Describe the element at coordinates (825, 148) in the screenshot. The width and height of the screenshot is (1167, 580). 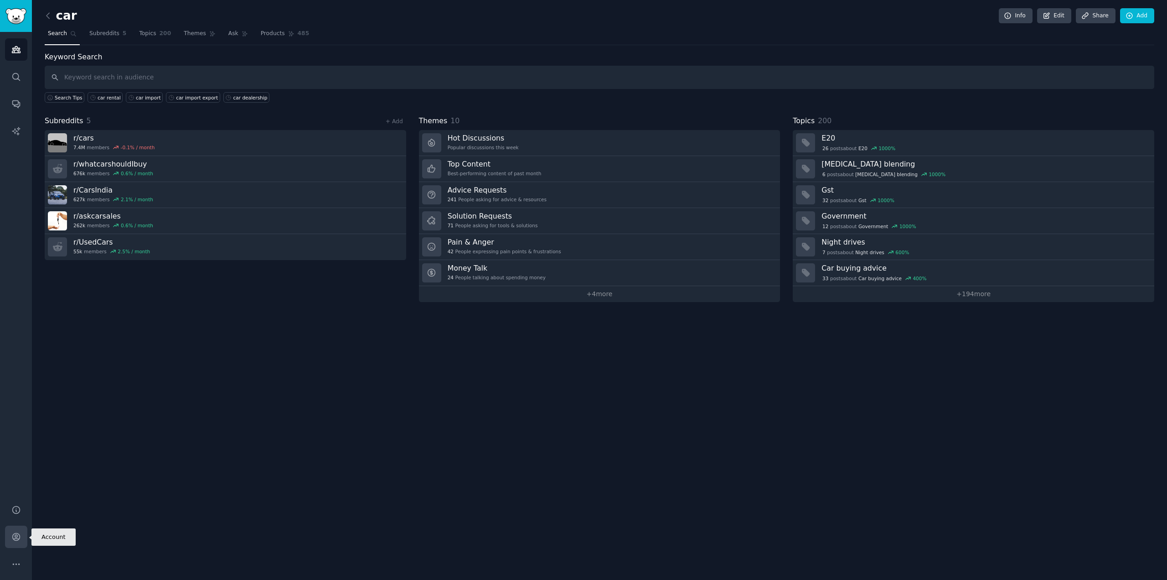
I see `span: 26` at that location.